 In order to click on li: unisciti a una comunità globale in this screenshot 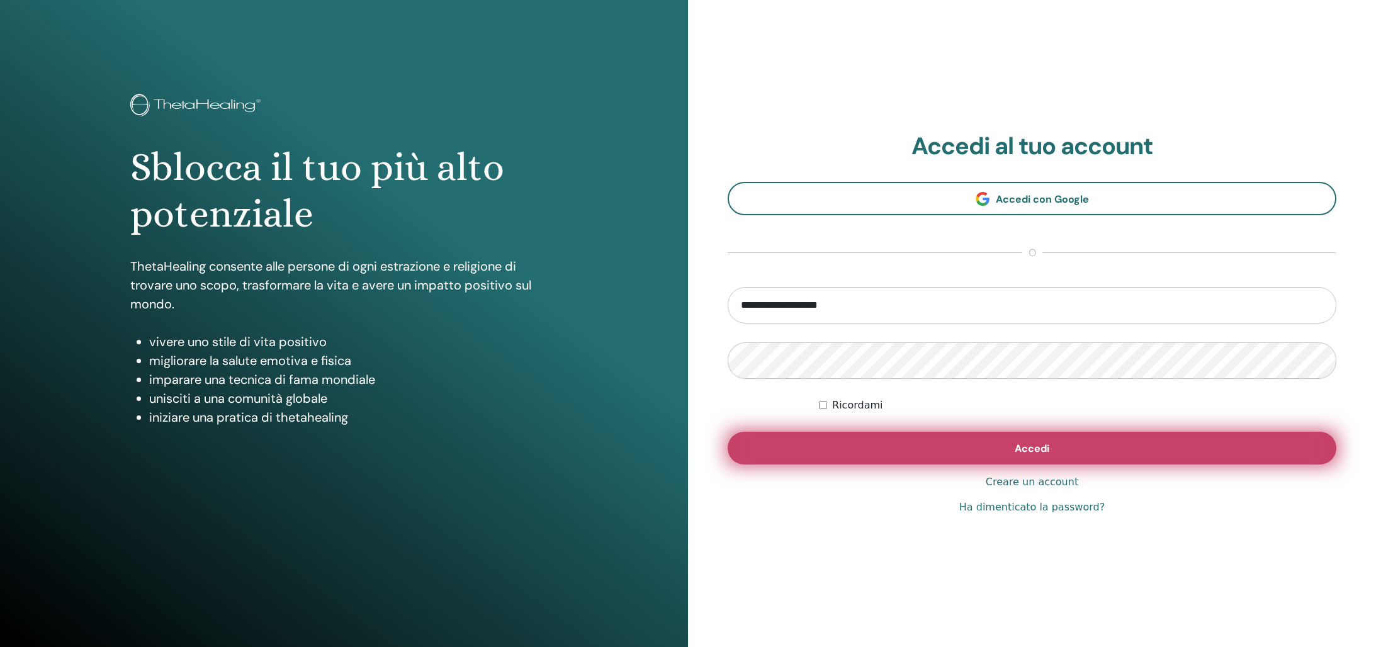, I will do `click(353, 399)`.